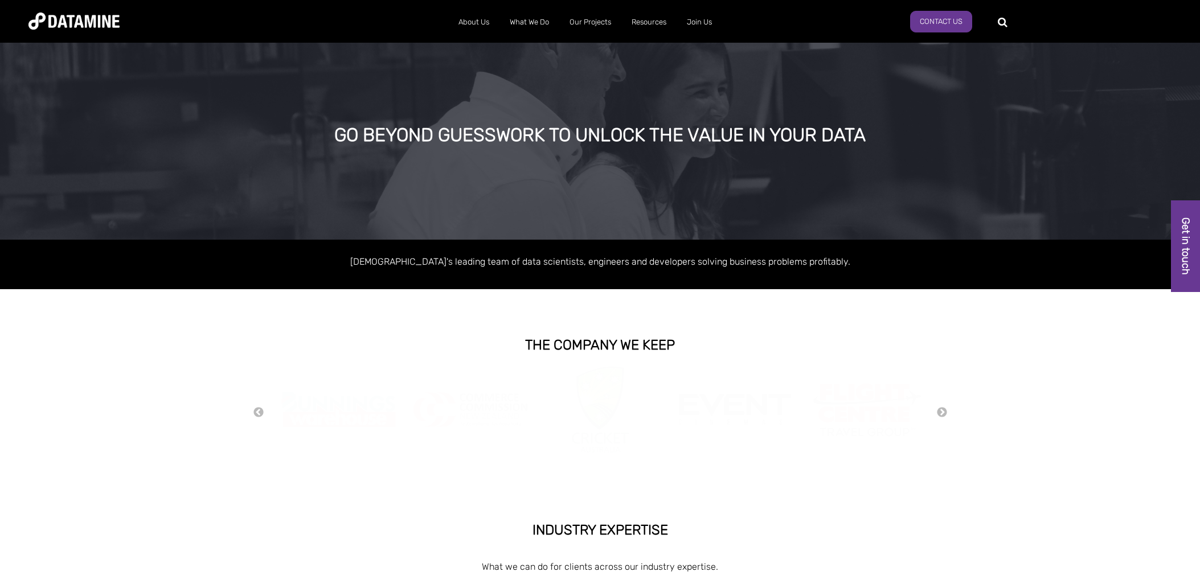 This screenshot has height=584, width=1200. I want to click on img: commercecommission, so click(470, 409).